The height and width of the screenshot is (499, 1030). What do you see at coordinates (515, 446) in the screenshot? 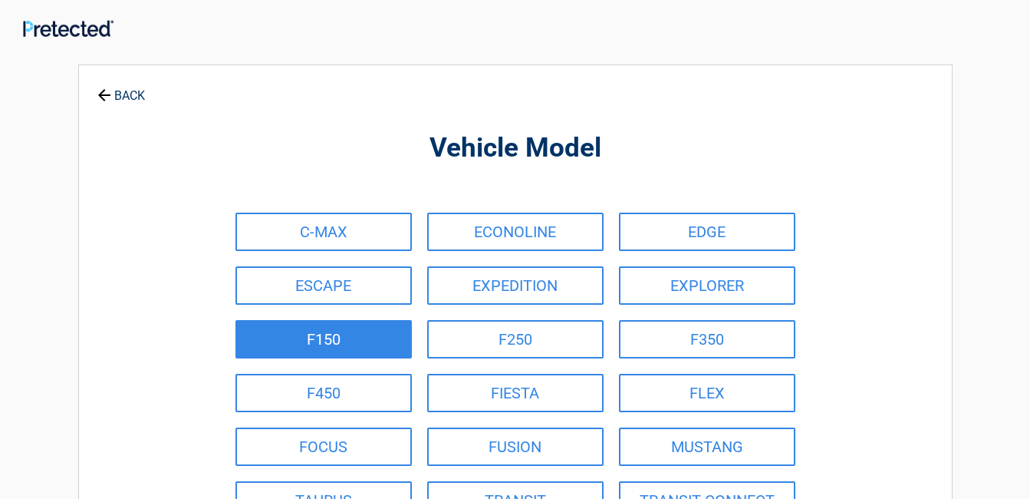
I see `a: FUSION` at bounding box center [515, 446].